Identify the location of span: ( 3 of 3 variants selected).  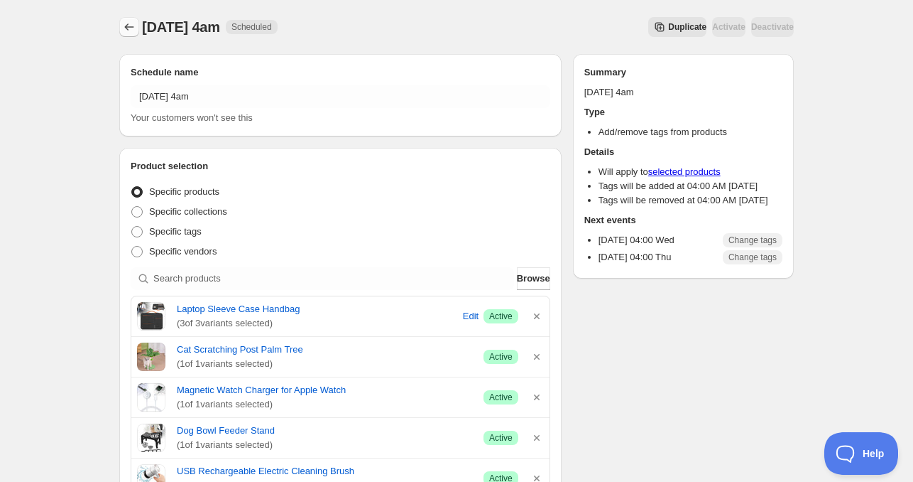
(318, 323).